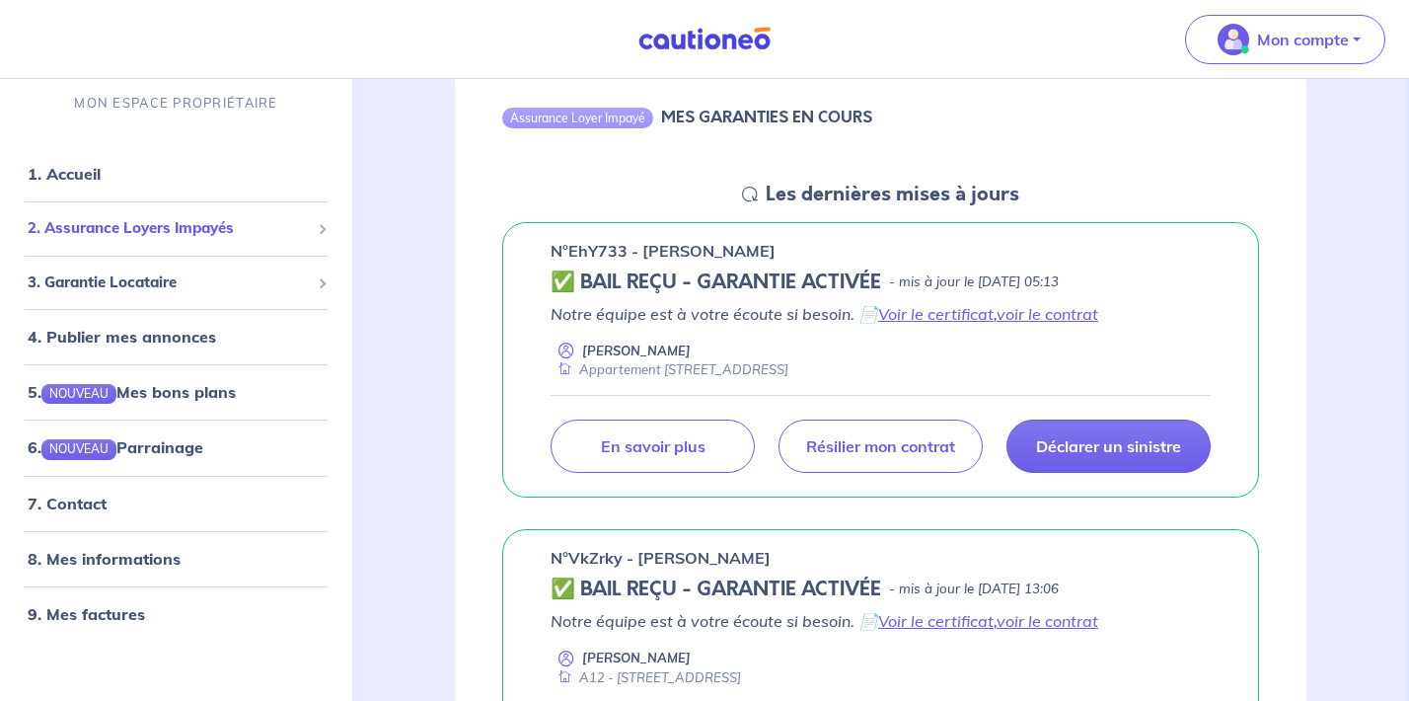 The image size is (1409, 701). Describe the element at coordinates (892, 194) in the screenshot. I see `h5: Les dernières mises à jours` at that location.